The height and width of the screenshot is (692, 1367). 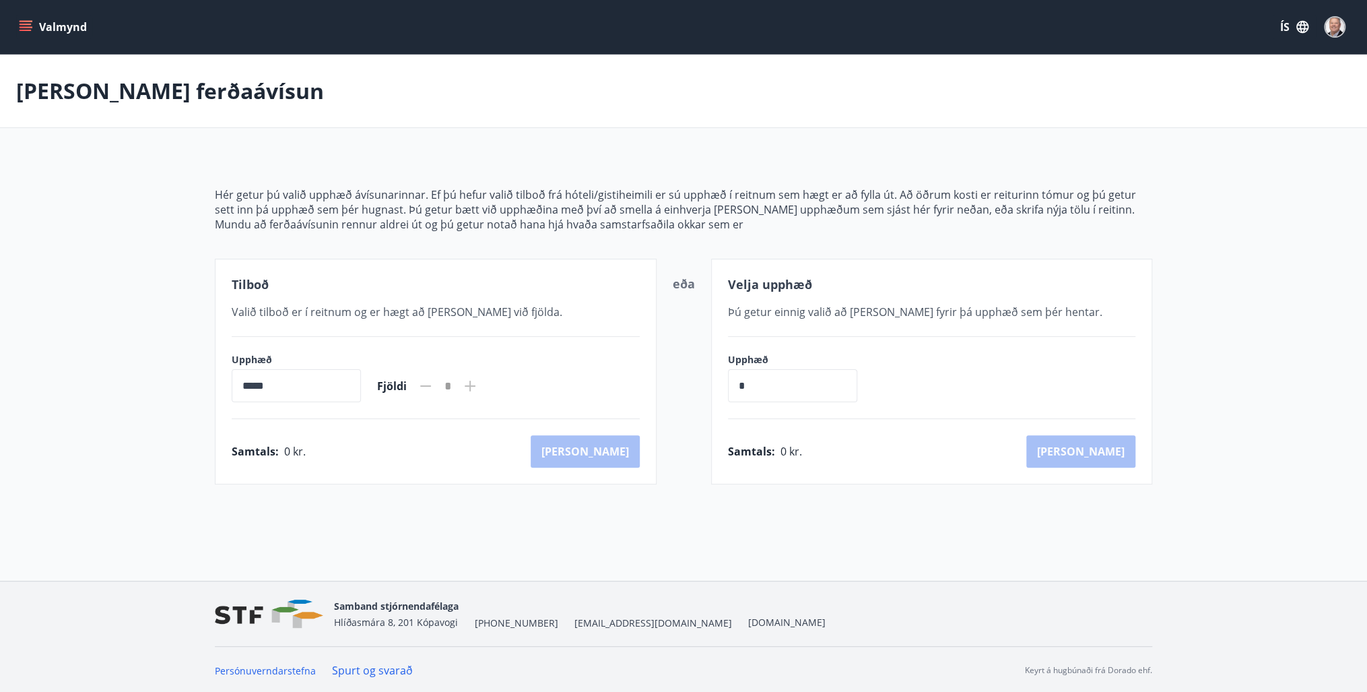 I want to click on span: Samband stjórnendafélaga, so click(x=396, y=605).